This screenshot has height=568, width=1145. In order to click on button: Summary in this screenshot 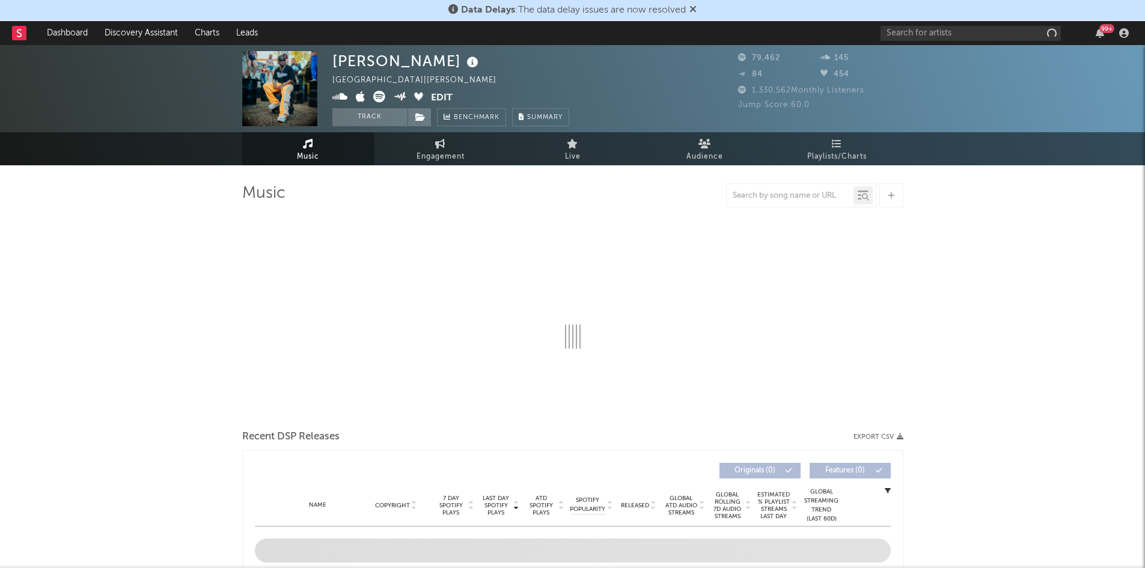, I will do `click(540, 117)`.